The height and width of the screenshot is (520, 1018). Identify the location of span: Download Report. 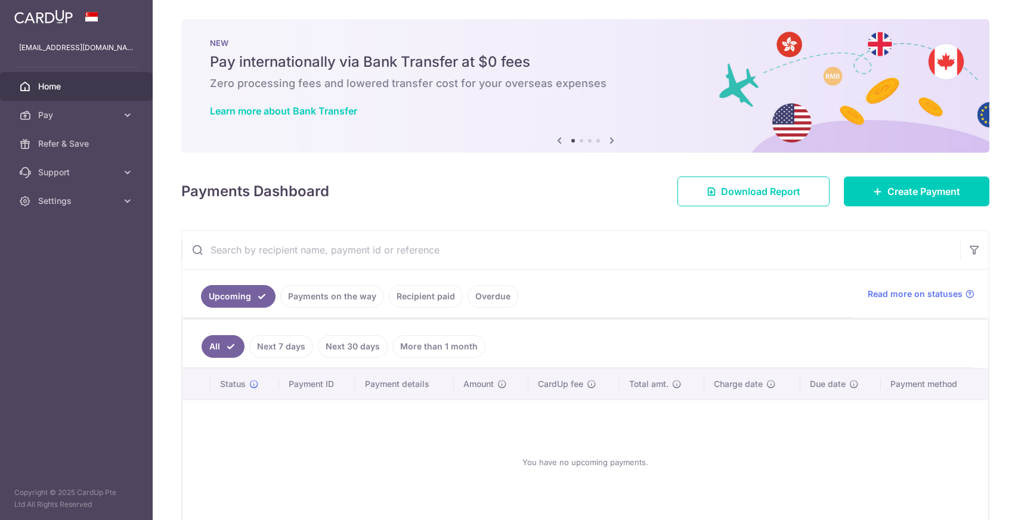
(760, 191).